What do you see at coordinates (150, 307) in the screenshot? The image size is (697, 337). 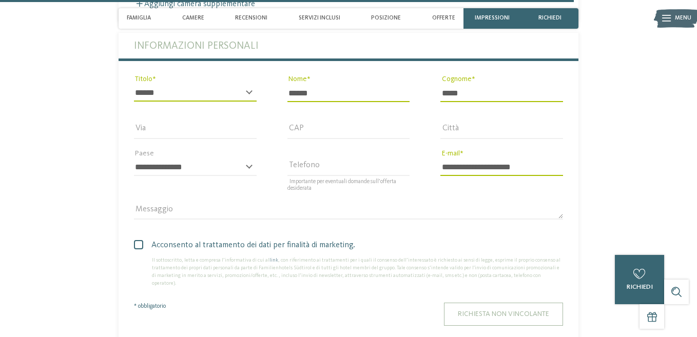 I see `span: * obbligatorio` at bounding box center [150, 307].